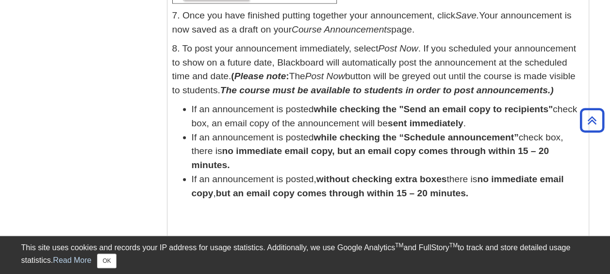 Image resolution: width=610 pixels, height=274 pixels. Describe the element at coordinates (388, 186) in the screenshot. I see `li: If an announcement is posted, there is ,` at that location.